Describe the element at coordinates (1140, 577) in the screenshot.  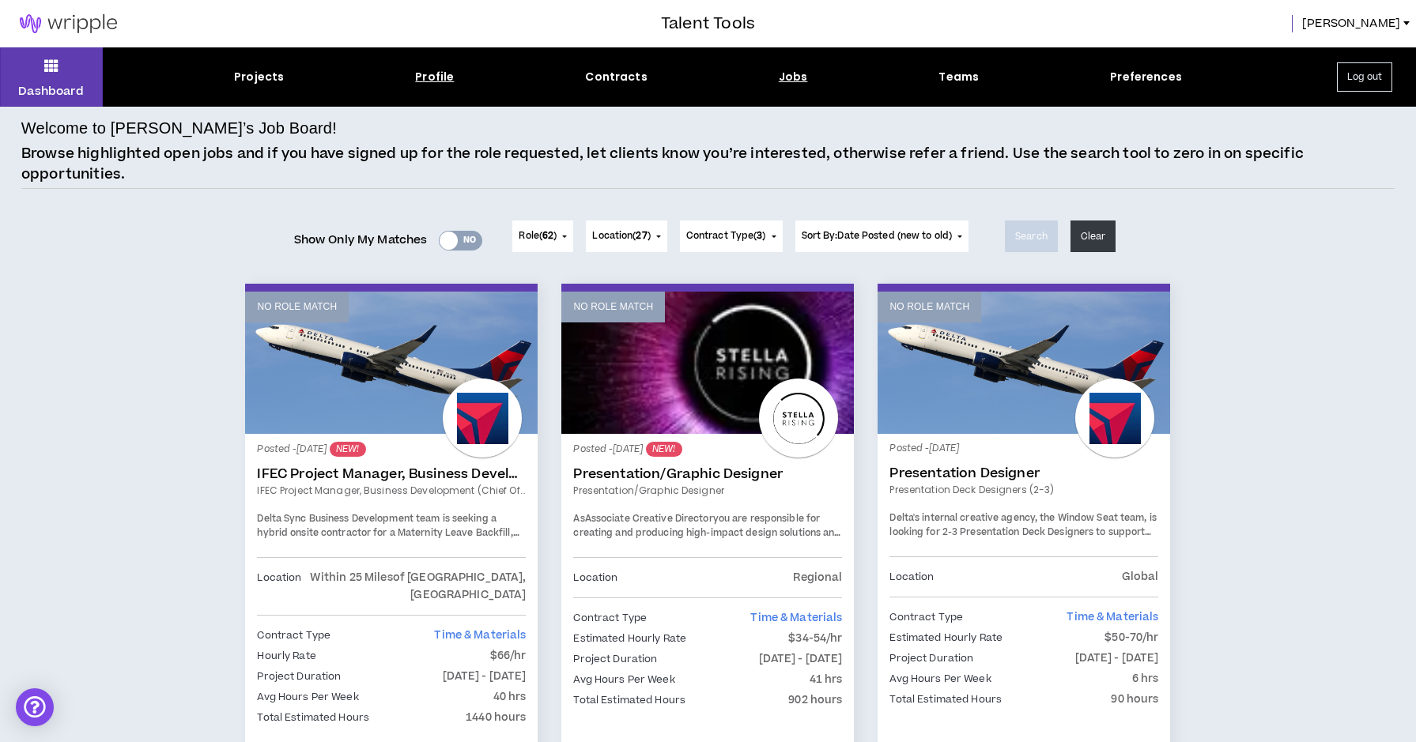
I see `p: Global` at that location.